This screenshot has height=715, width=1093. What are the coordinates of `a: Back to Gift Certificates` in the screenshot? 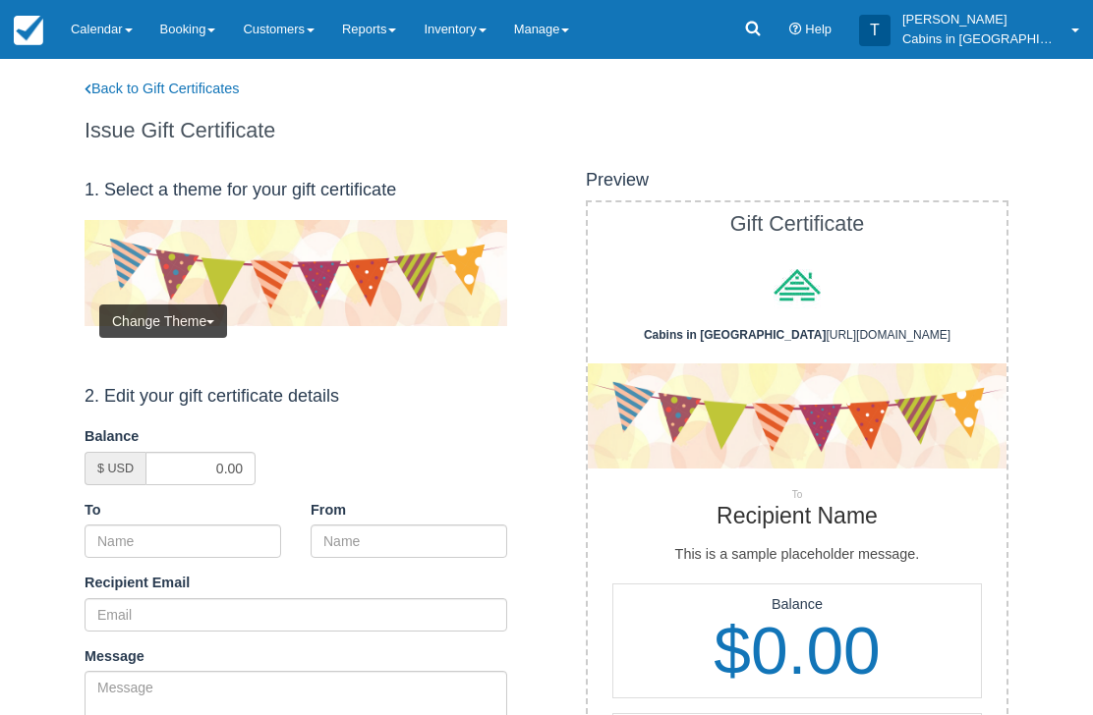 It's located at (174, 88).